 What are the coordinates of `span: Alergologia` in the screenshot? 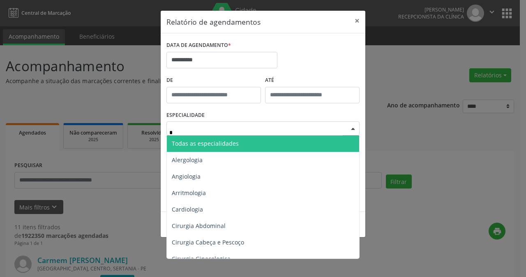 It's located at (187, 159).